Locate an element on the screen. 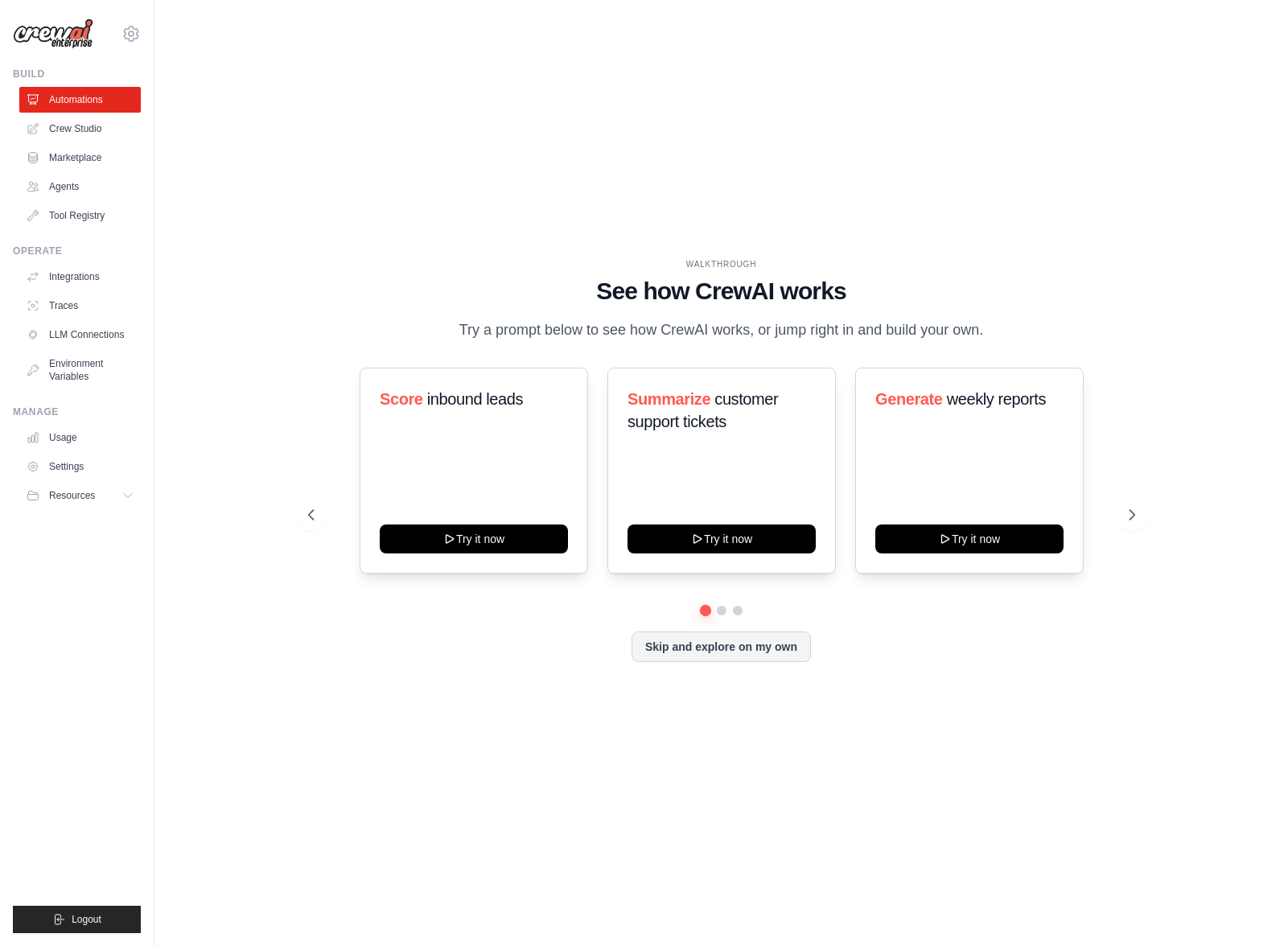  div: Operate is located at coordinates (76, 251).